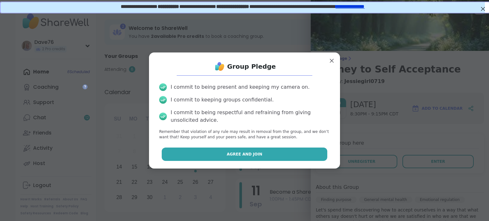 Image resolution: width=489 pixels, height=221 pixels. I want to click on img: ShareWell Logo, so click(220, 67).